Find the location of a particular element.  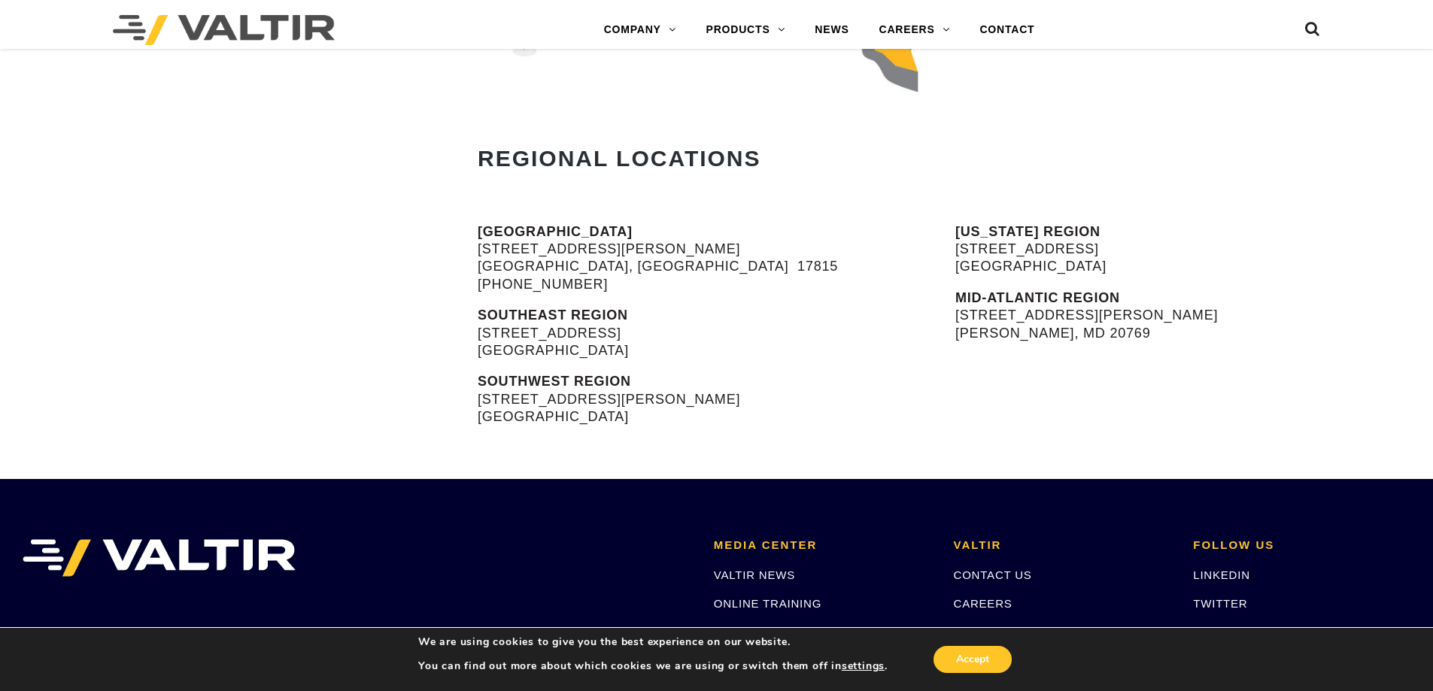

button: settings is located at coordinates (863, 666).